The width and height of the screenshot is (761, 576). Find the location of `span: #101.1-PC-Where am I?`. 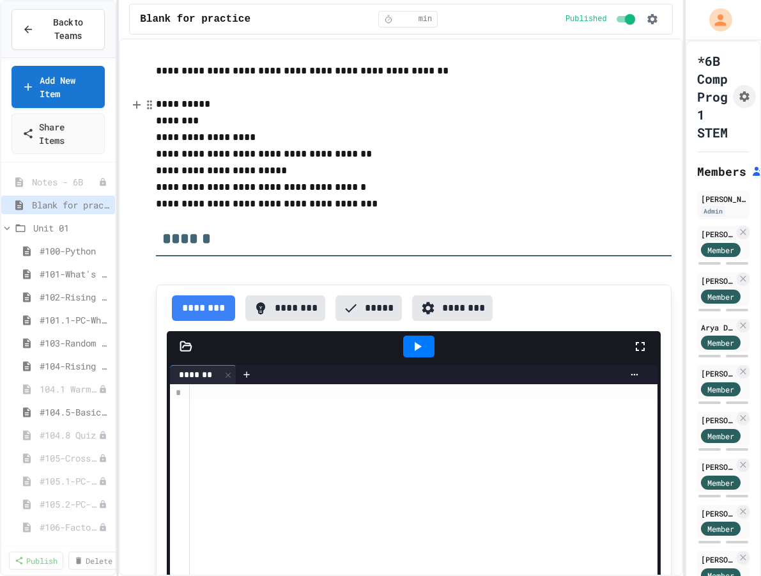

span: #101.1-PC-Where am I? is located at coordinates (75, 320).